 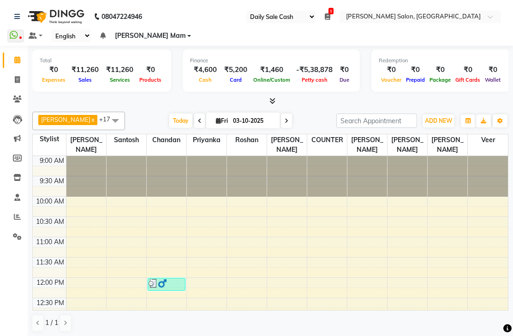 I want to click on span: Sales, so click(x=85, y=80).